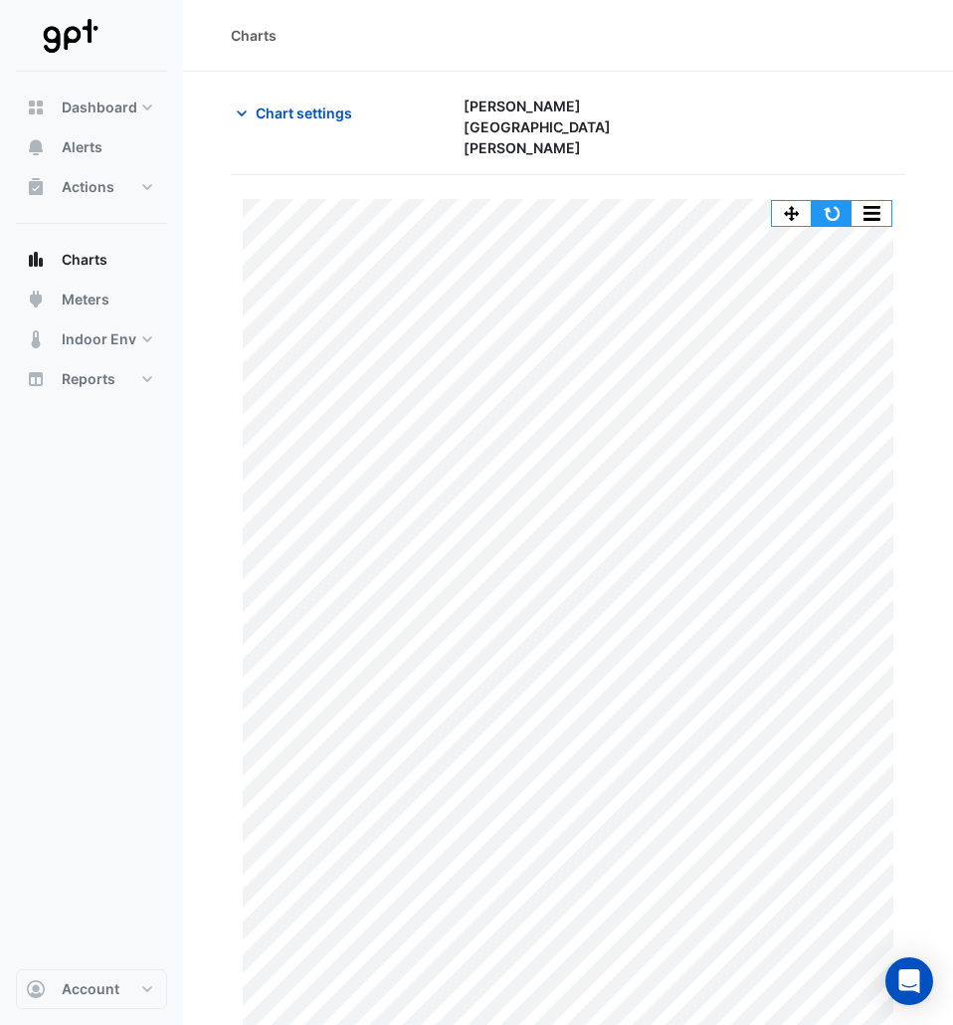 The image size is (953, 1025). I want to click on app-icon: Indoor Env, so click(36, 339).